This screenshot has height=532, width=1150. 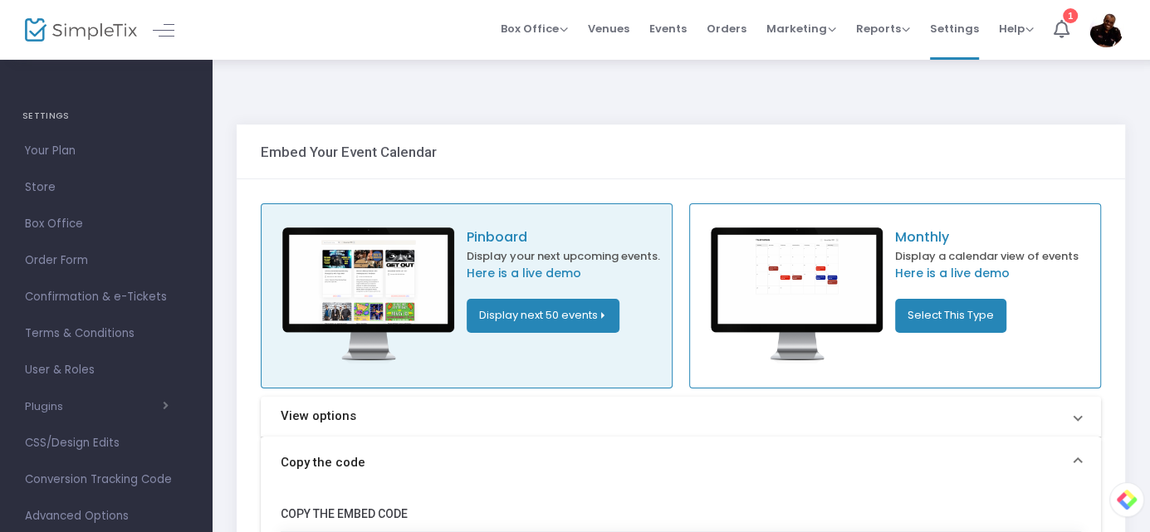 I want to click on mat-panel-title: View options, so click(x=671, y=416).